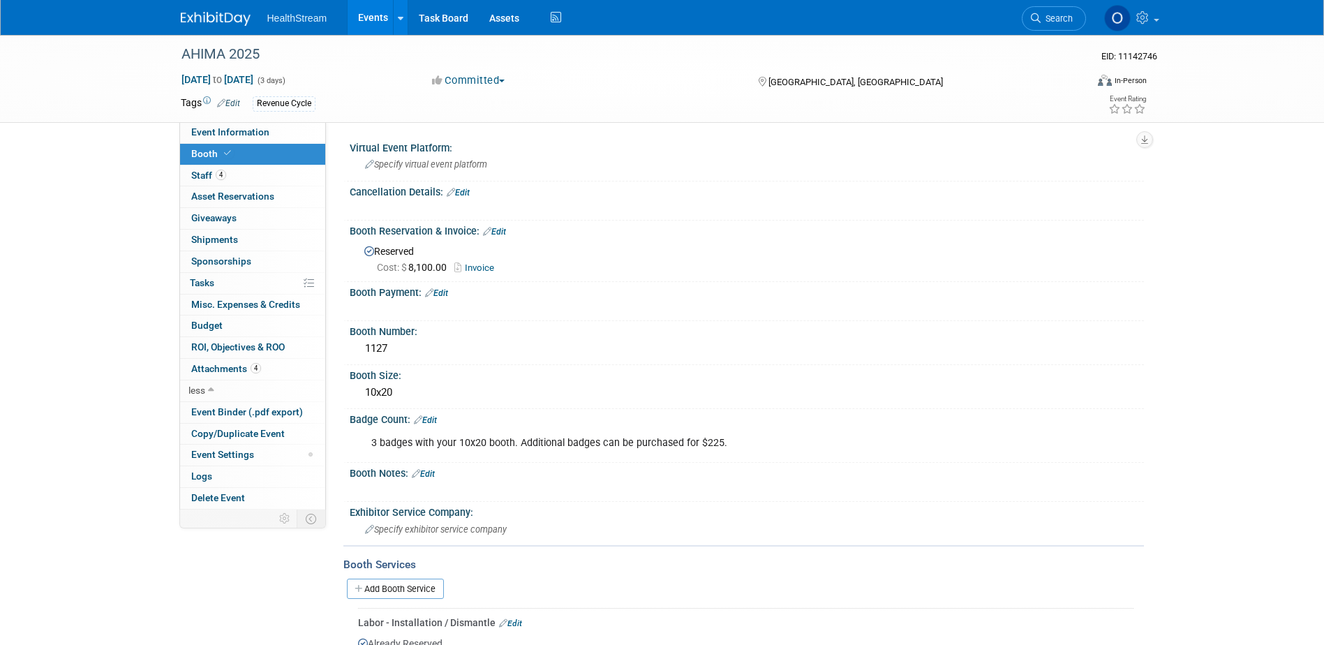 The width and height of the screenshot is (1324, 645). I want to click on a: Event Settings, so click(253, 455).